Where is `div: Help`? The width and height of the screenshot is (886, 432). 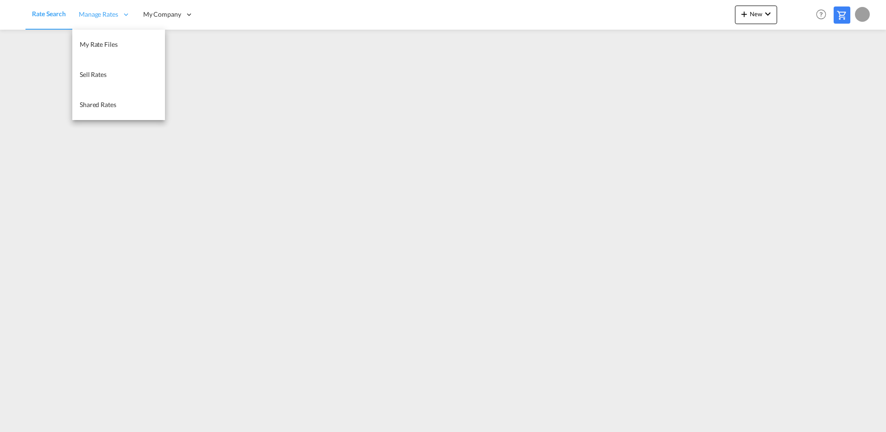
div: Help is located at coordinates (824, 15).